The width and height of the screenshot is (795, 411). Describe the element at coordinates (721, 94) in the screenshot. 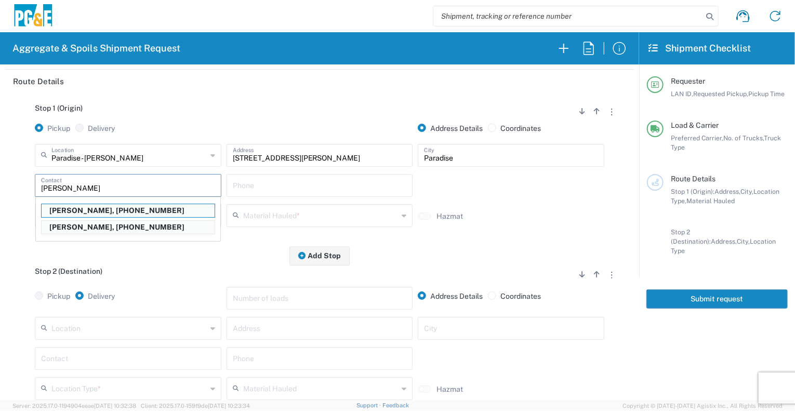

I see `span: Requested Pickup,` at that location.